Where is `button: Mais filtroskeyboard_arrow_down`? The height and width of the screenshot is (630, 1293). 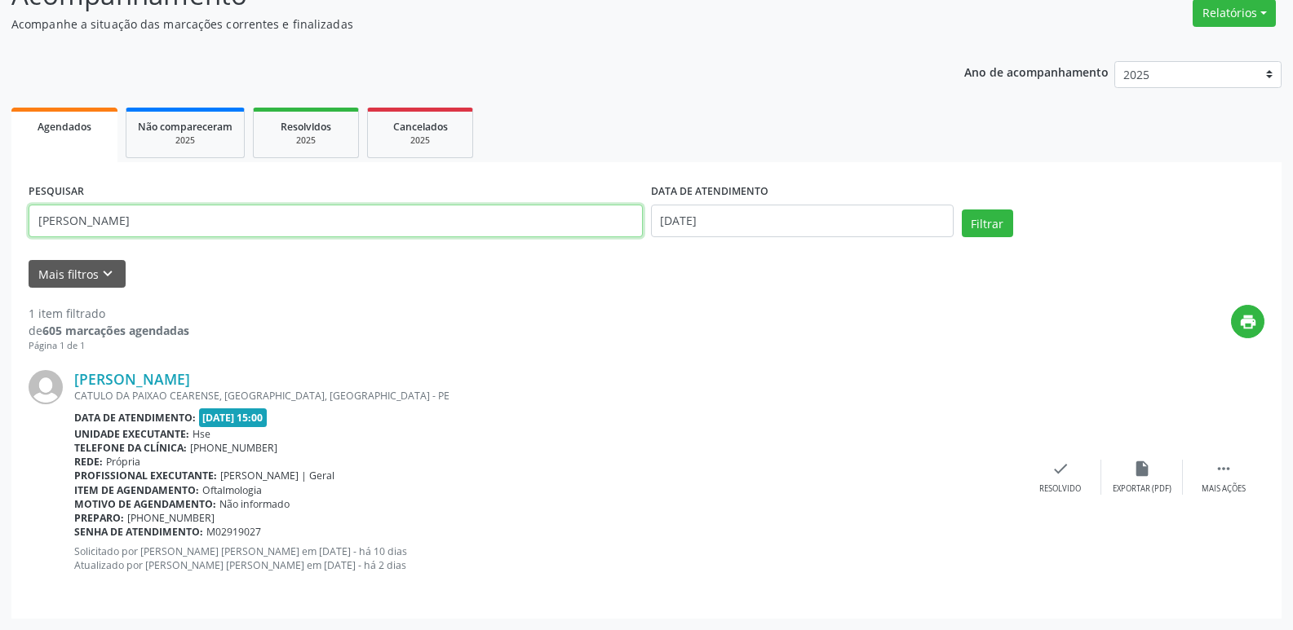
button: Mais filtroskeyboard_arrow_down is located at coordinates (77, 274).